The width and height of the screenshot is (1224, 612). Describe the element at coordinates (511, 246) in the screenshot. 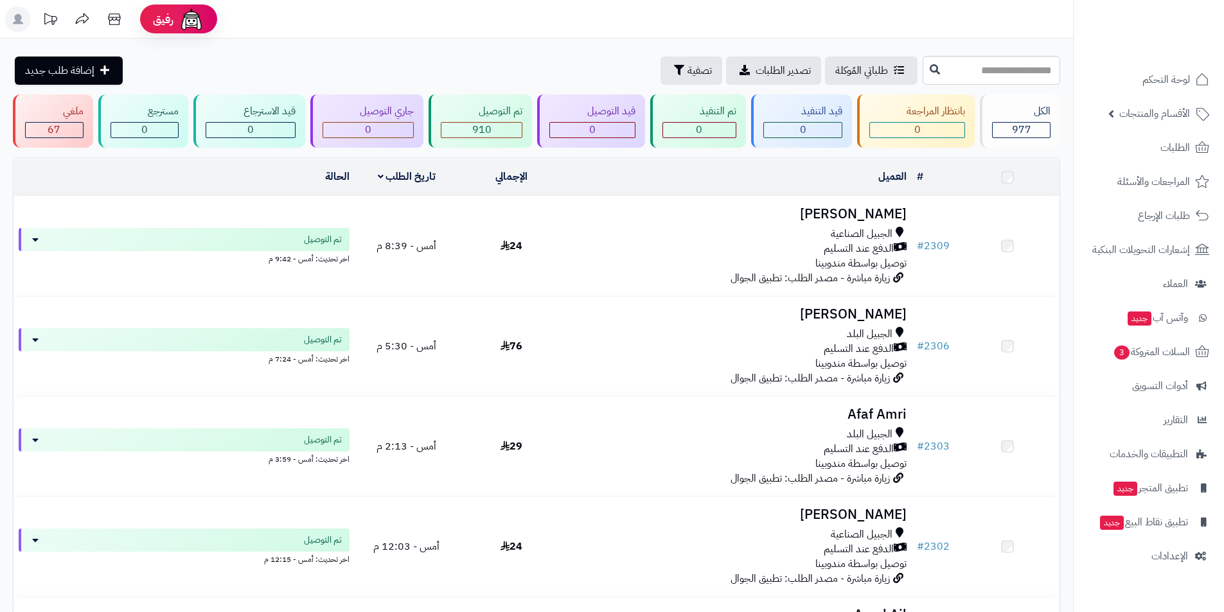

I see `span: 24` at that location.